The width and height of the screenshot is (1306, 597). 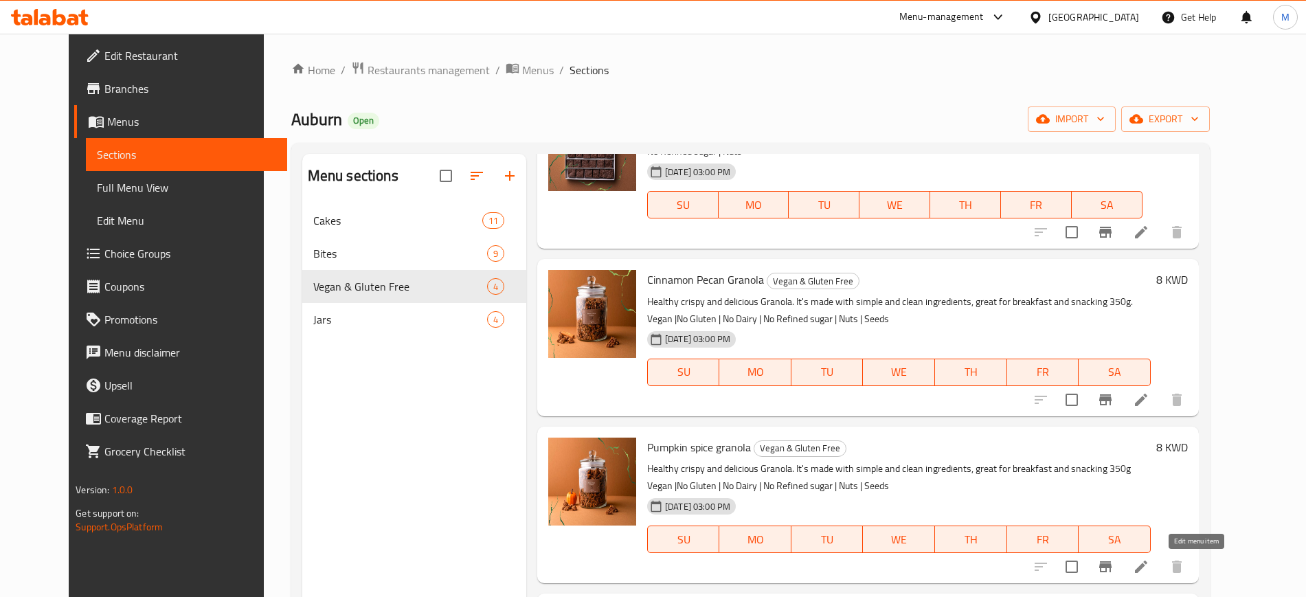 What do you see at coordinates (941, 17) in the screenshot?
I see `div: Menu-management` at bounding box center [941, 17].